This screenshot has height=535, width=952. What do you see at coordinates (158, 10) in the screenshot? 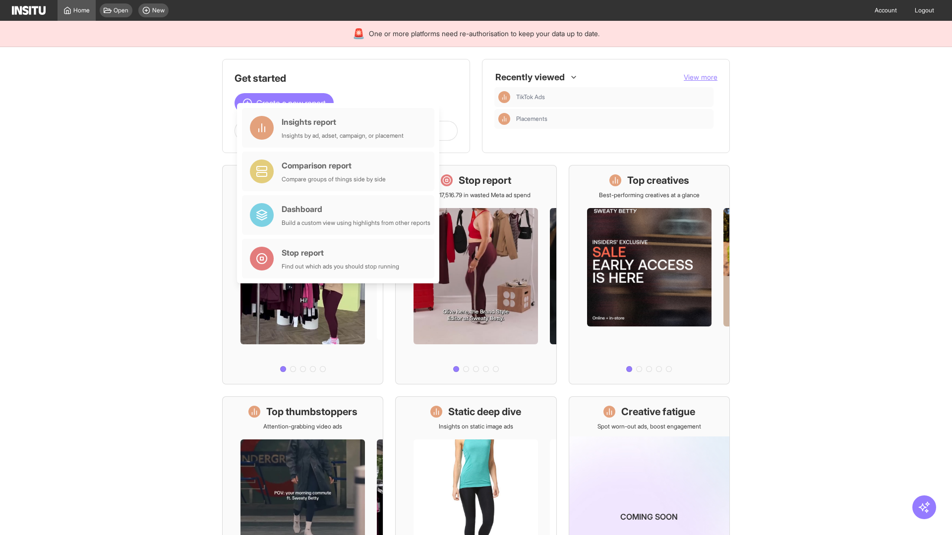
I see `span: New` at bounding box center [158, 10].